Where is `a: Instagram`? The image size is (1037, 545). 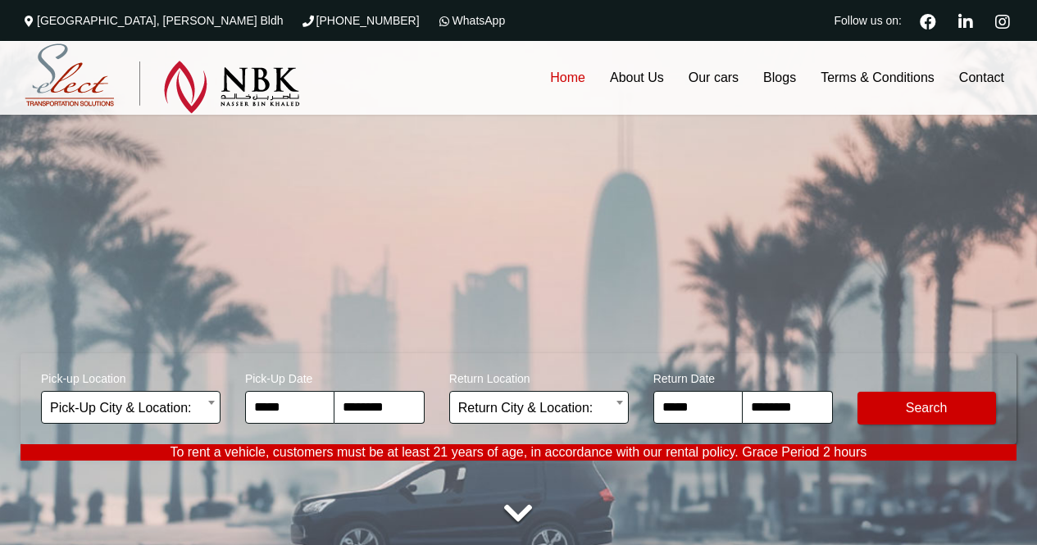
a: Instagram is located at coordinates (1002, 20).